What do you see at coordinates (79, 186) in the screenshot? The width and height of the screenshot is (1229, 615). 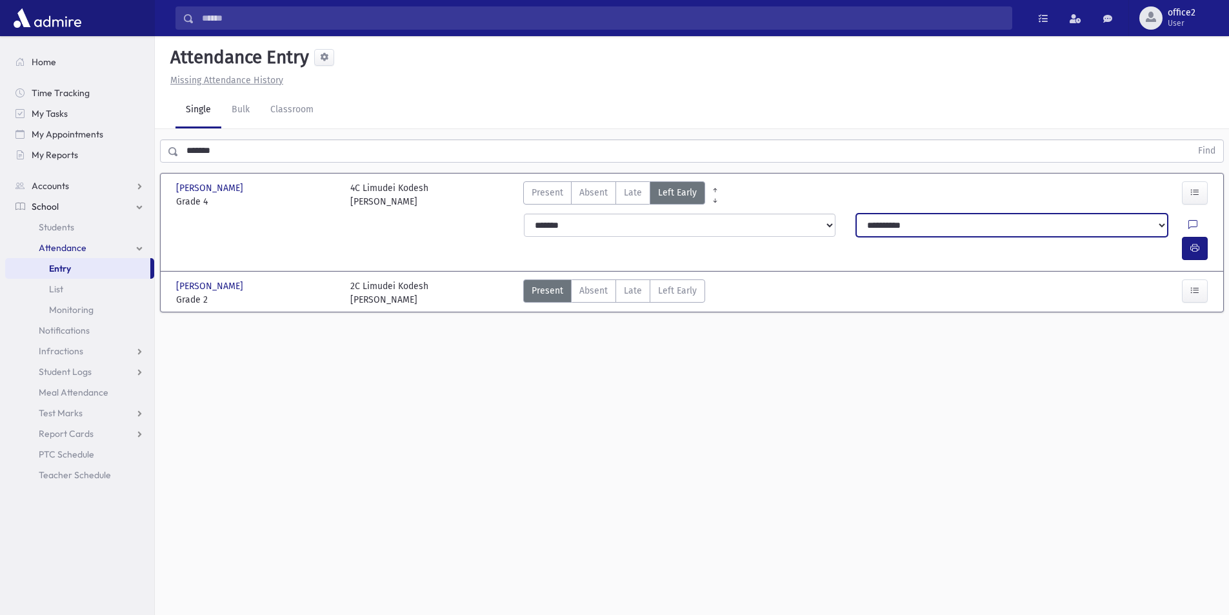 I see `a: Accounts` at bounding box center [79, 186].